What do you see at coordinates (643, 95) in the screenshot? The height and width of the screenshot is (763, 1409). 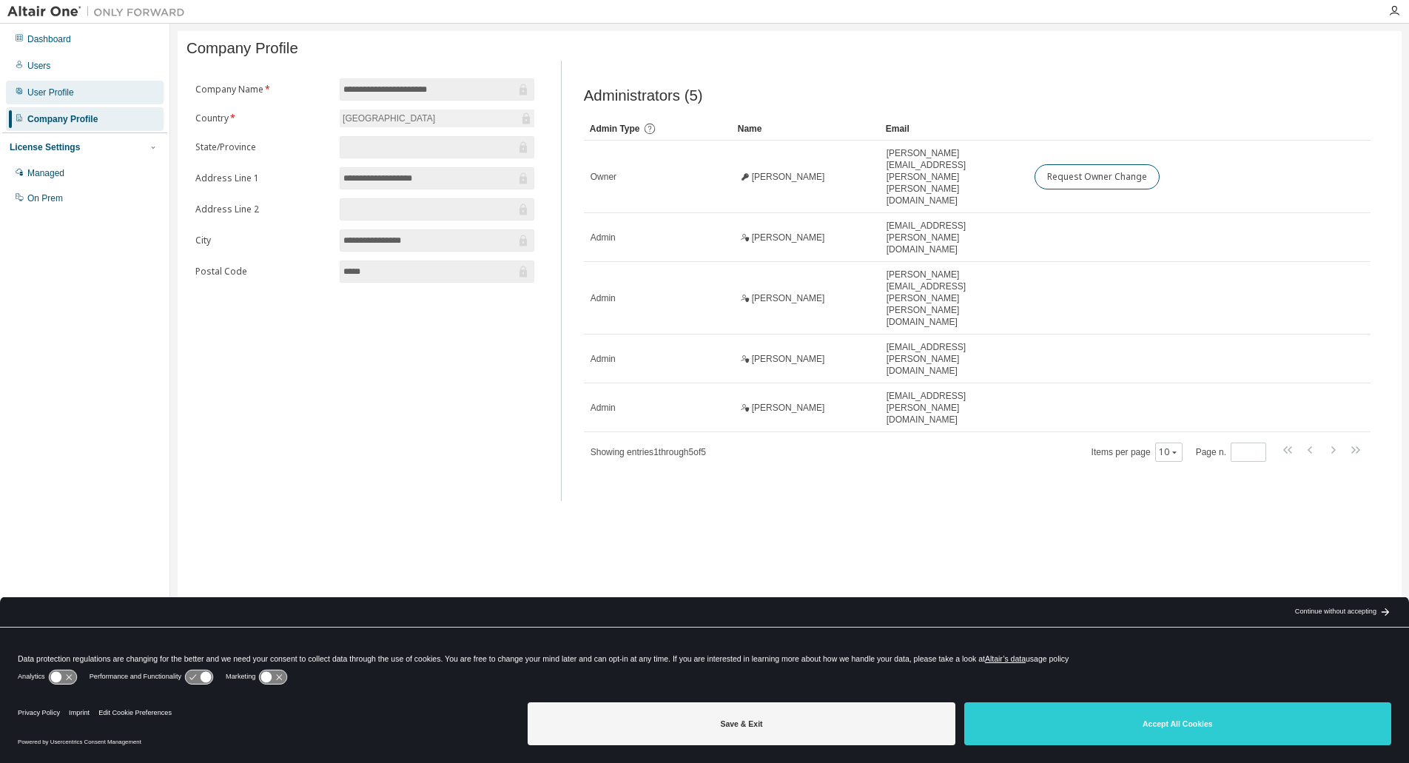 I see `span: Administrators (5)` at bounding box center [643, 95].